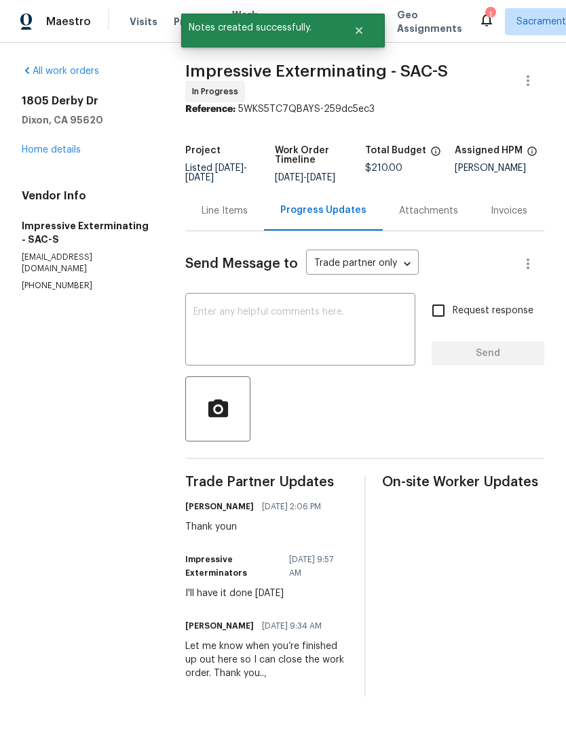 This screenshot has height=729, width=566. I want to click on span: Send Message to, so click(242, 264).